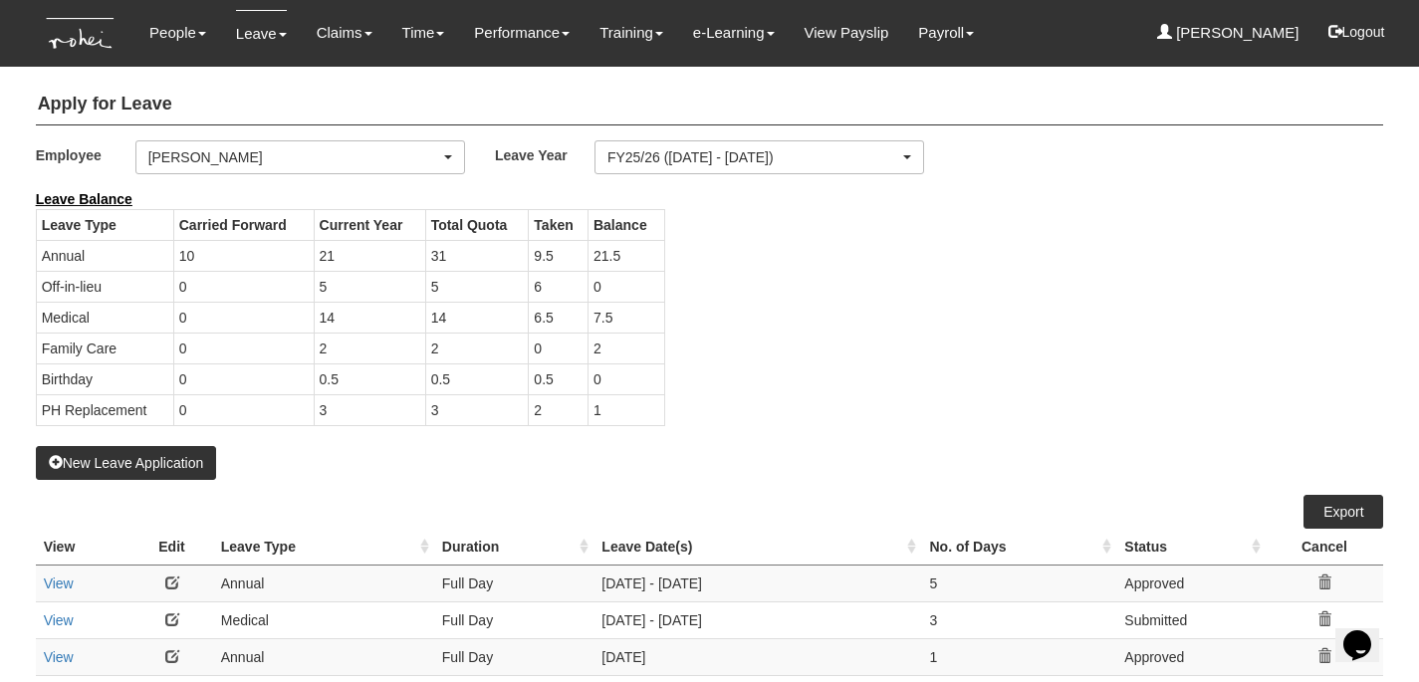  I want to click on td: 31, so click(477, 255).